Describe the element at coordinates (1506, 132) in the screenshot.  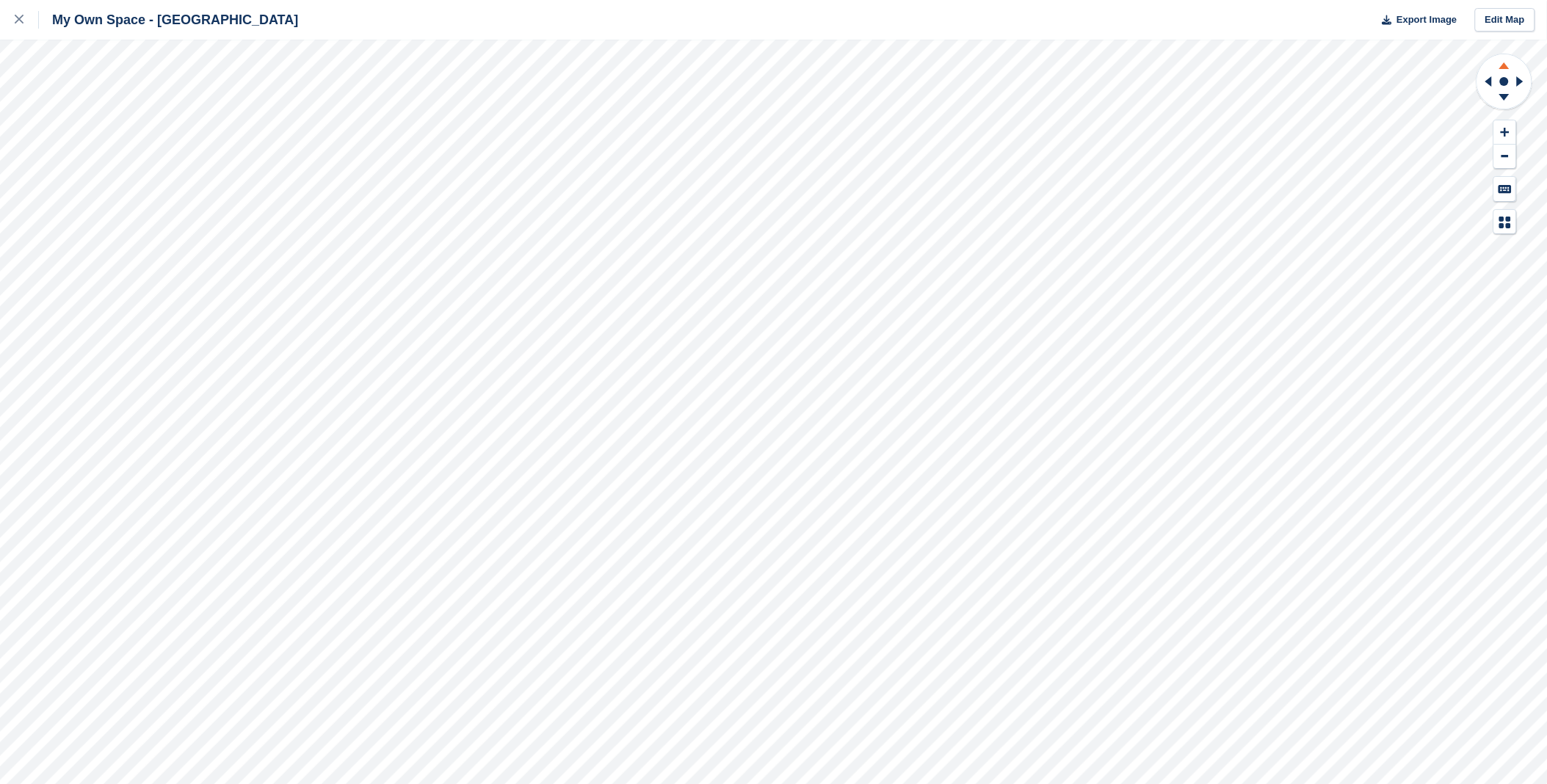
I see `button: Zoom In` at that location.